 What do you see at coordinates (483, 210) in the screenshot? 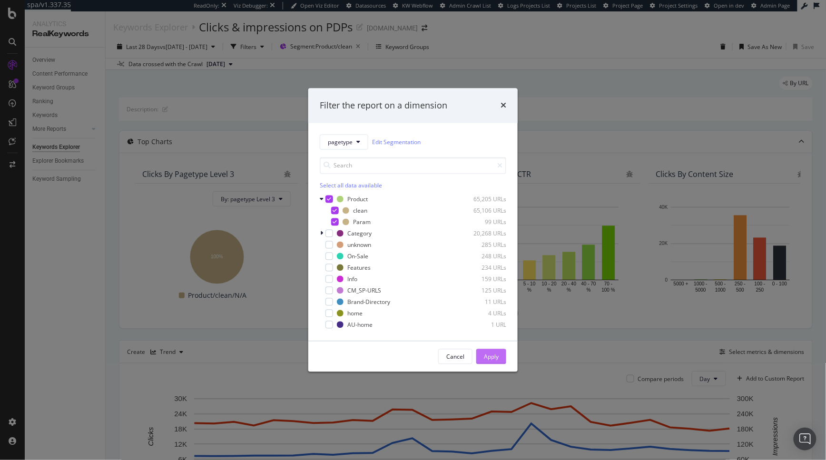
I see `div: 65,106 URLs` at bounding box center [483, 210].